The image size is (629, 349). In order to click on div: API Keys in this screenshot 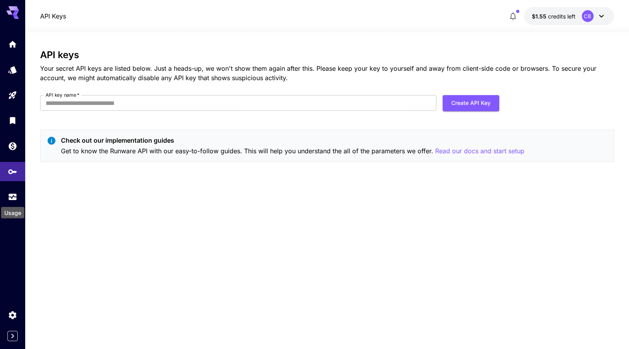, I will do `click(13, 171)`.